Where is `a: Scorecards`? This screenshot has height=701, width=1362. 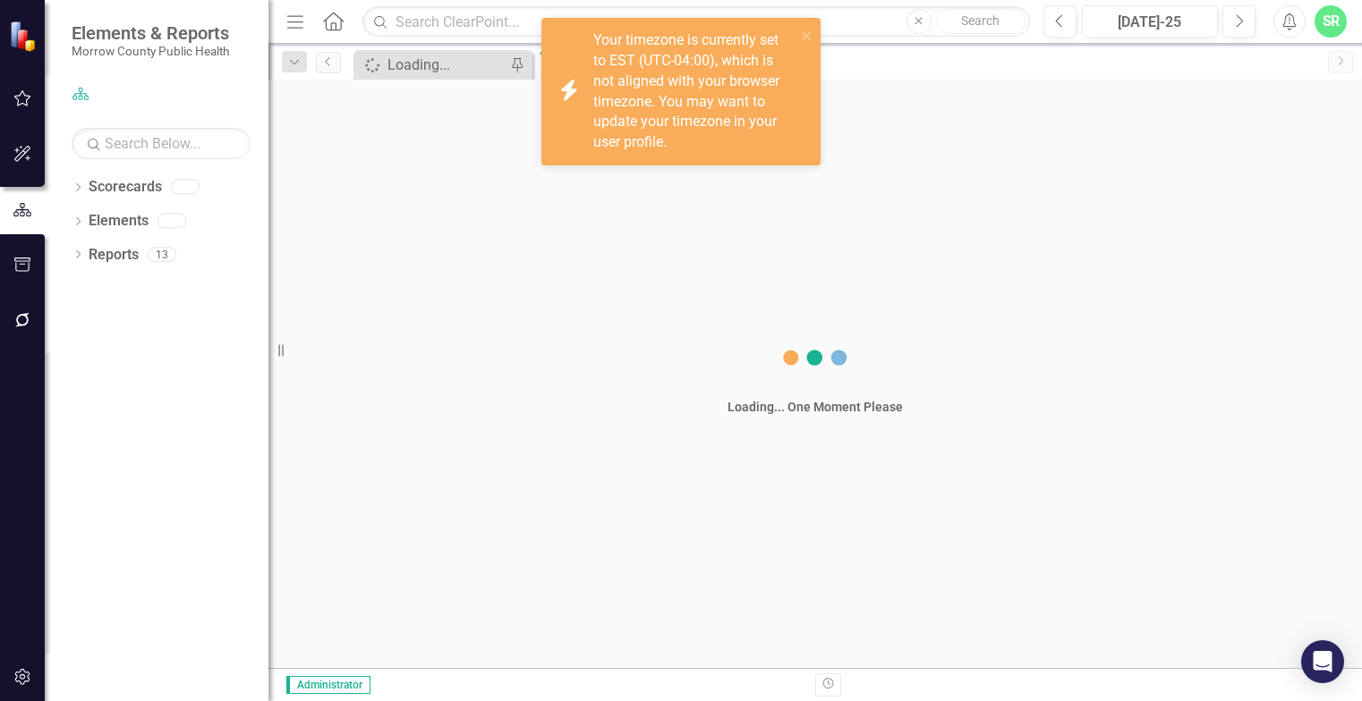
a: Scorecards is located at coordinates (125, 187).